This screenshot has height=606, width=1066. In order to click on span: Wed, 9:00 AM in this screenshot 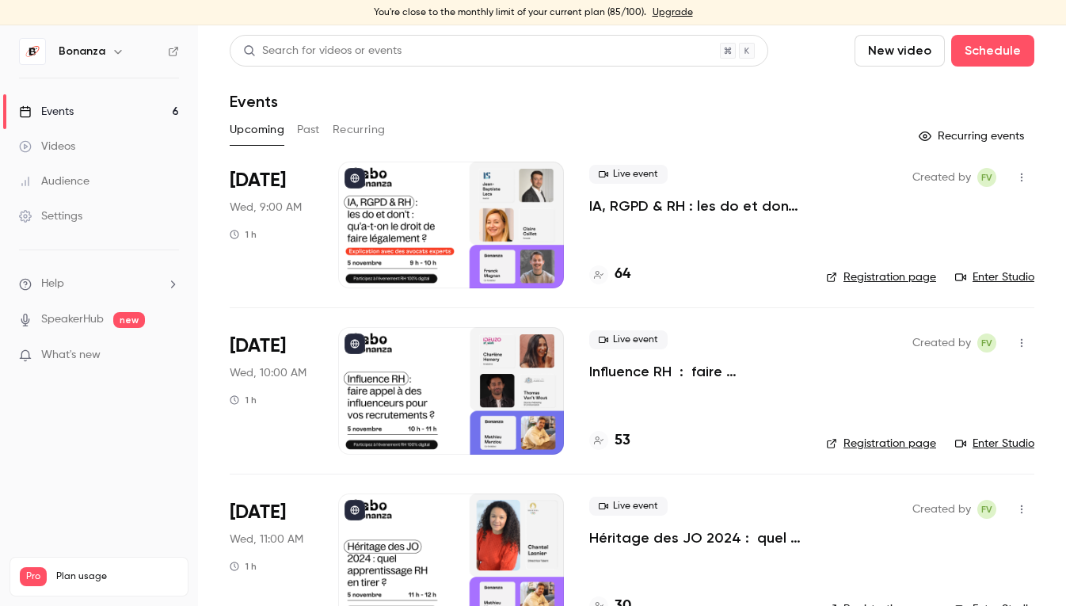, I will do `click(265, 208)`.